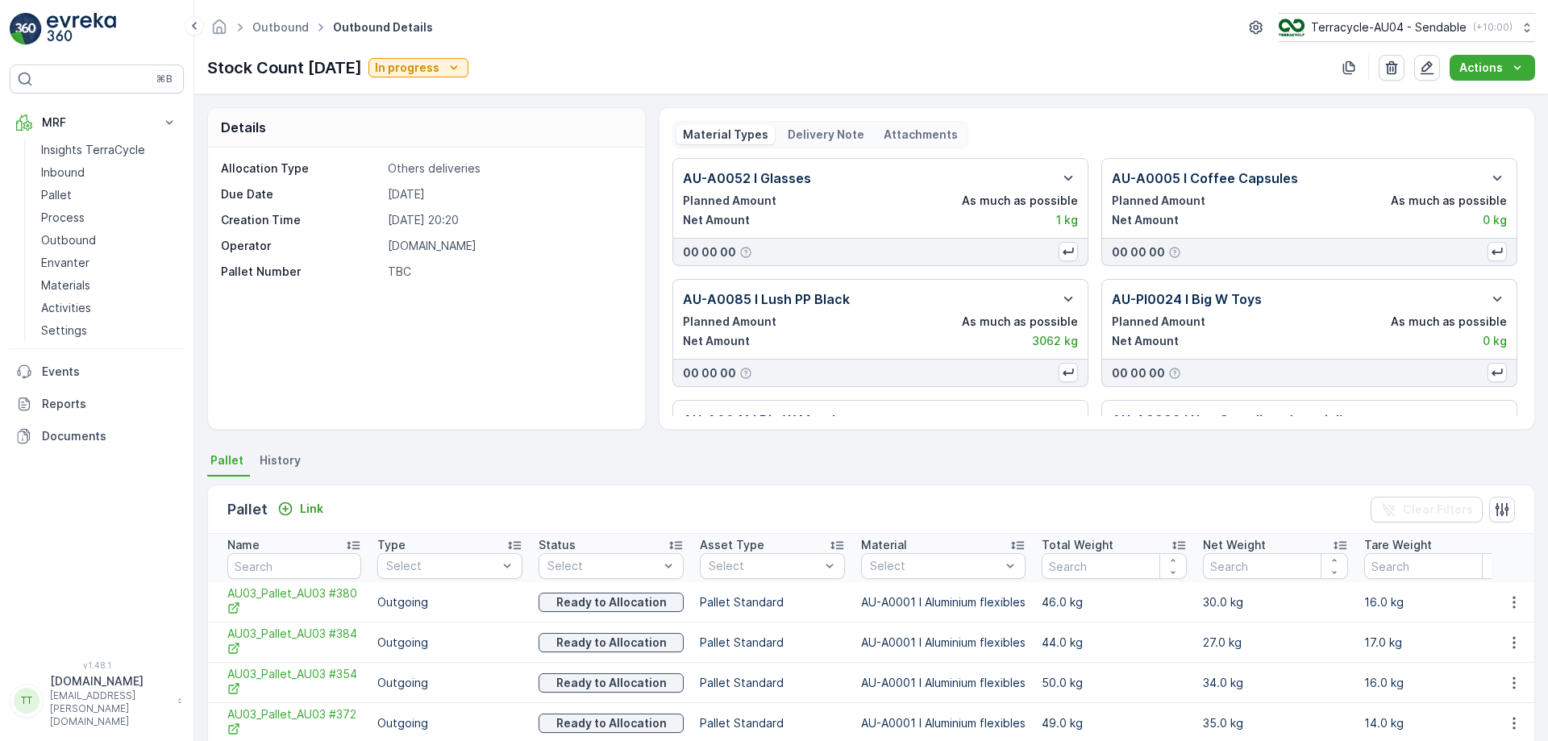 This screenshot has height=741, width=1548. I want to click on td: 46.0 kg, so click(1114, 602).